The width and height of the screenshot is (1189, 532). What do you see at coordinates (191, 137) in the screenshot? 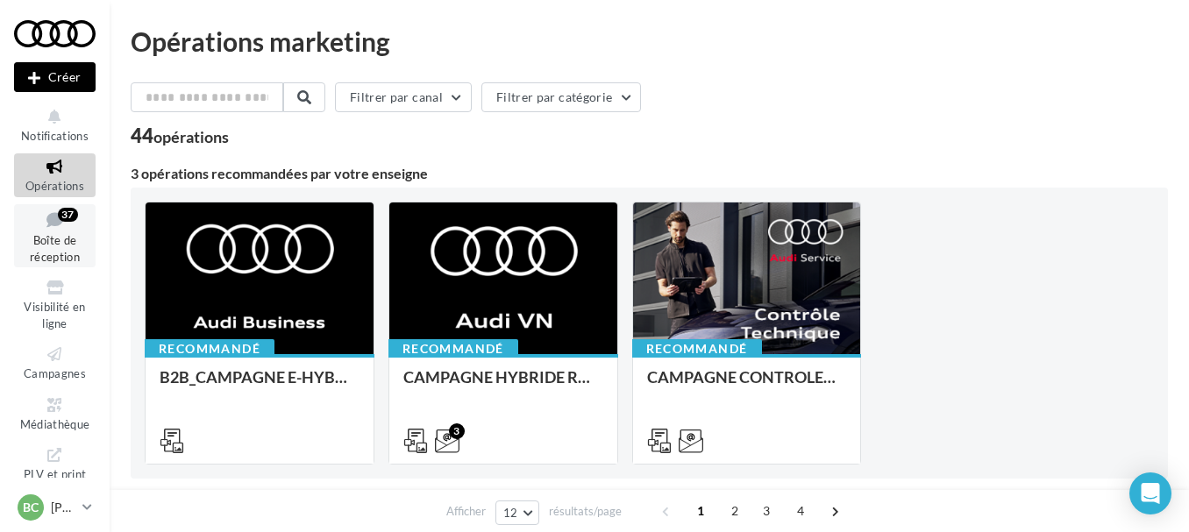
I see `div: opérations` at bounding box center [191, 137].